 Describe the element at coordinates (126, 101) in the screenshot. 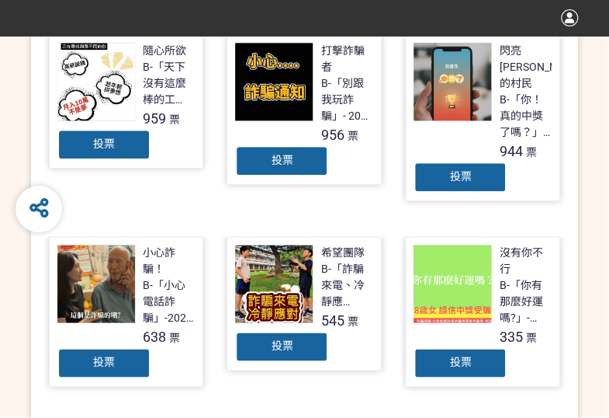

I see `a: 隨心所欲B-「天下沒有這麼棒的工作，別讓你的求職夢變成惡夢！」- 2025新竹市反詐視界影片徵件959票投票` at that location.